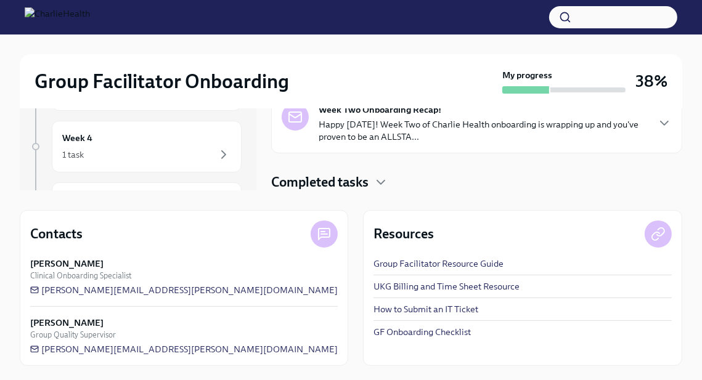 The image size is (702, 380). What do you see at coordinates (379, 110) in the screenshot?
I see `strong: Week Two Onboarding Recap!` at bounding box center [379, 110].